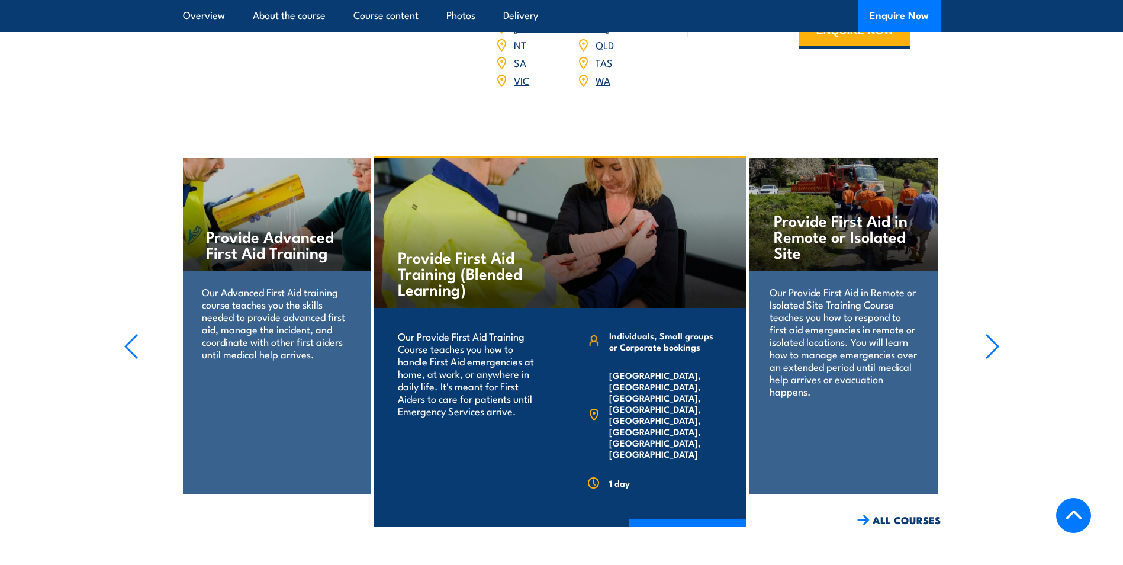 The height and width of the screenshot is (565, 1123). I want to click on p: Our Advanced First Aid training course teaches you the skills needed to provide advanced first ai..., so click(276, 323).